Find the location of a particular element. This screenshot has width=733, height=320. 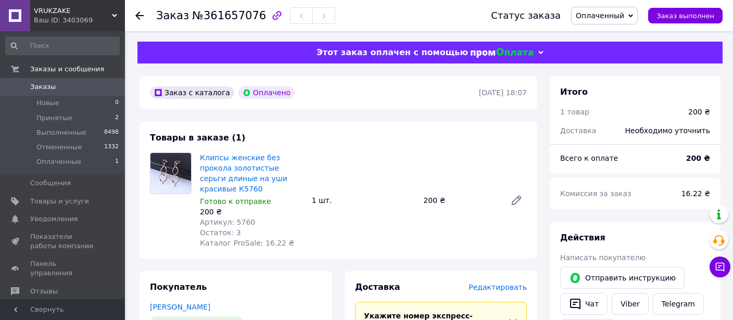

div: Ваш ID: 3403069 is located at coordinates (79, 20).